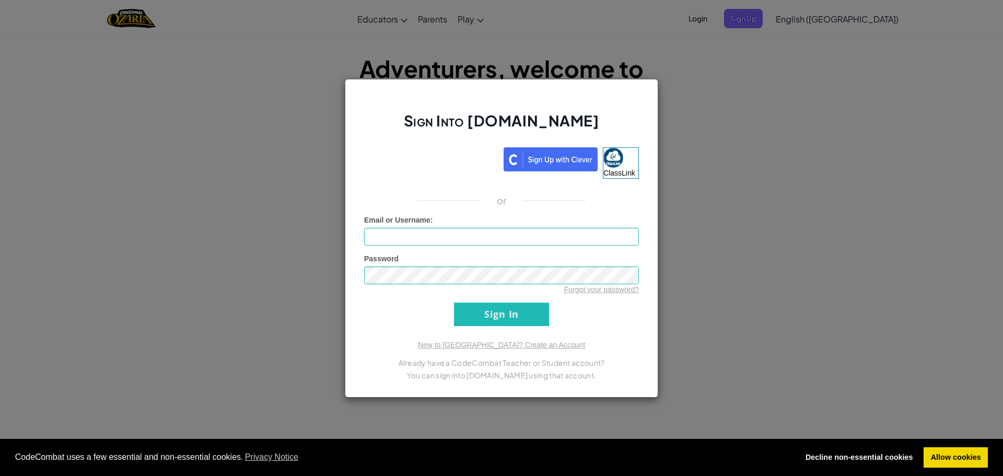  I want to click on span: CodeCombat uses a few essential and non-essential cookies., so click(403, 457).